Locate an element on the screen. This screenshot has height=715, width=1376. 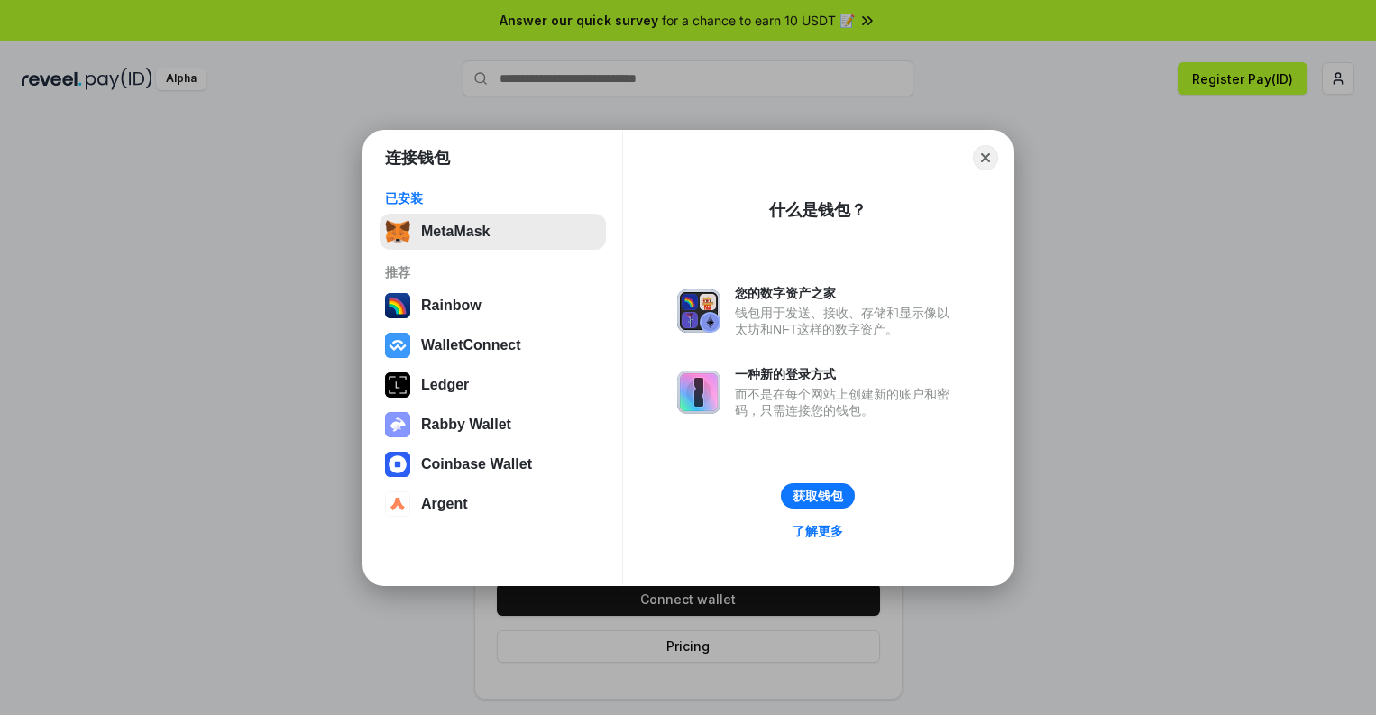
img: svg+xml,%3Csvg%20xmlns%3D%22http%3A%2F%2Fwww.w3.org%2F2000%2Fsvg%22%20width%3D%2228%22%20height%3... is located at coordinates (398, 385).